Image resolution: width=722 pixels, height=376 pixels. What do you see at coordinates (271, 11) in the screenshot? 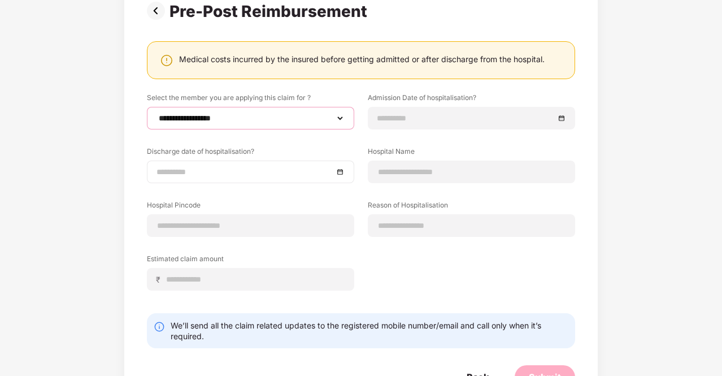
I see `div: Pre-Post Reimbursement` at bounding box center [271, 11].